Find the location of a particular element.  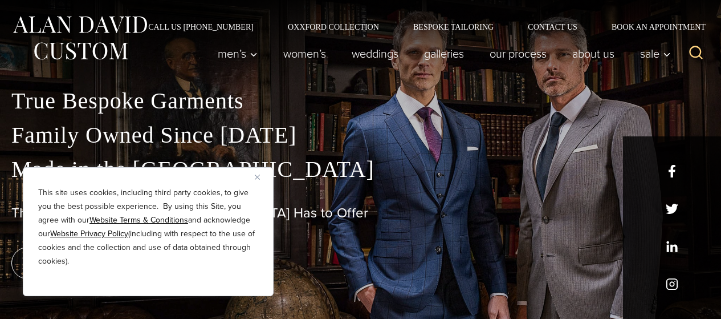

a: Oxxford Collection is located at coordinates (333, 27).